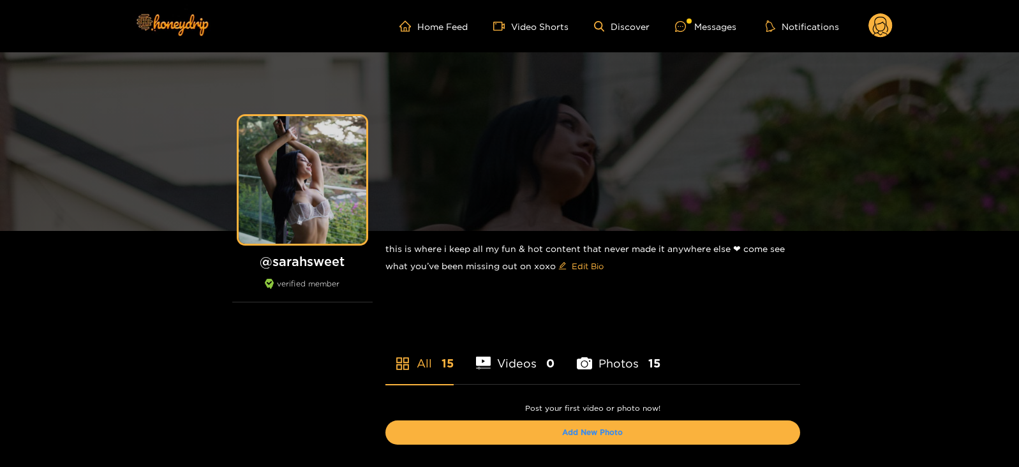 The width and height of the screenshot is (1019, 467). Describe the element at coordinates (622, 26) in the screenshot. I see `a: Discover` at that location.